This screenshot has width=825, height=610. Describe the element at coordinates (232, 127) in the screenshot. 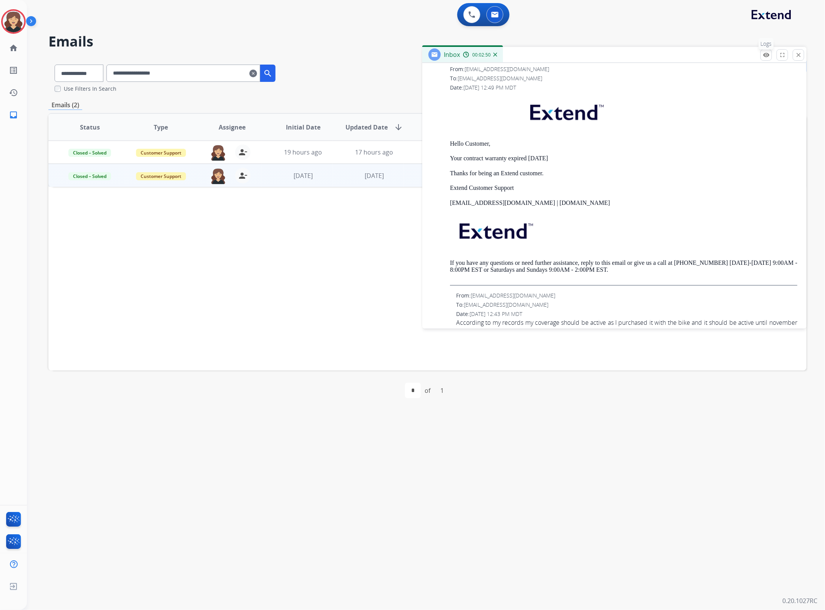

I see `span: Assignee` at that location.